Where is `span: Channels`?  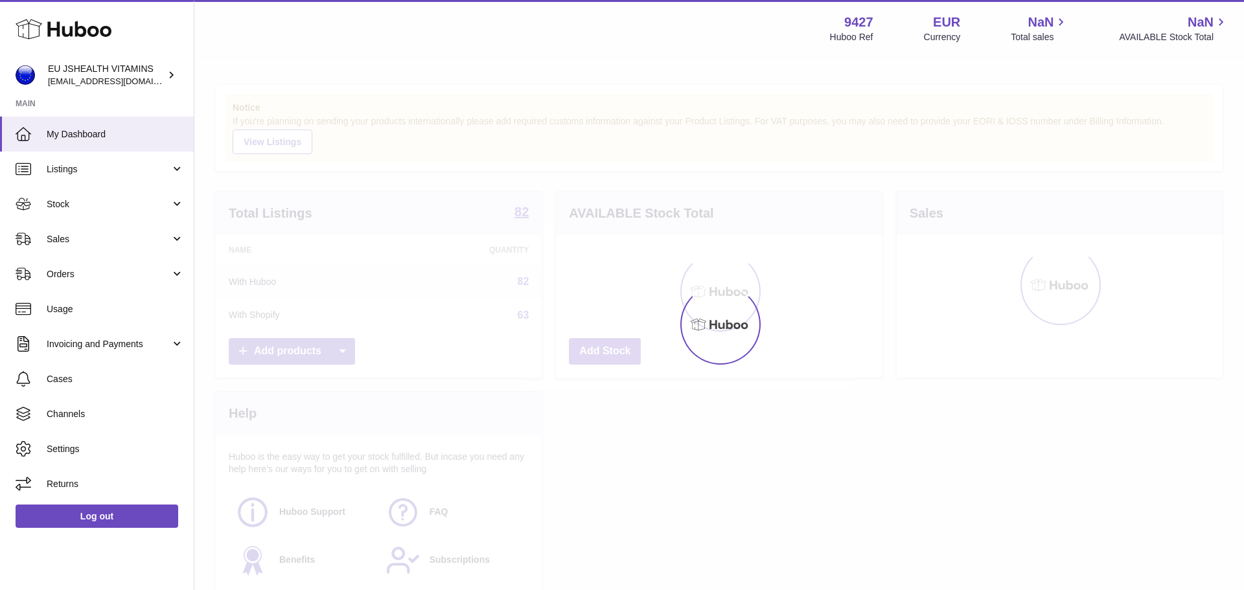 span: Channels is located at coordinates (115, 414).